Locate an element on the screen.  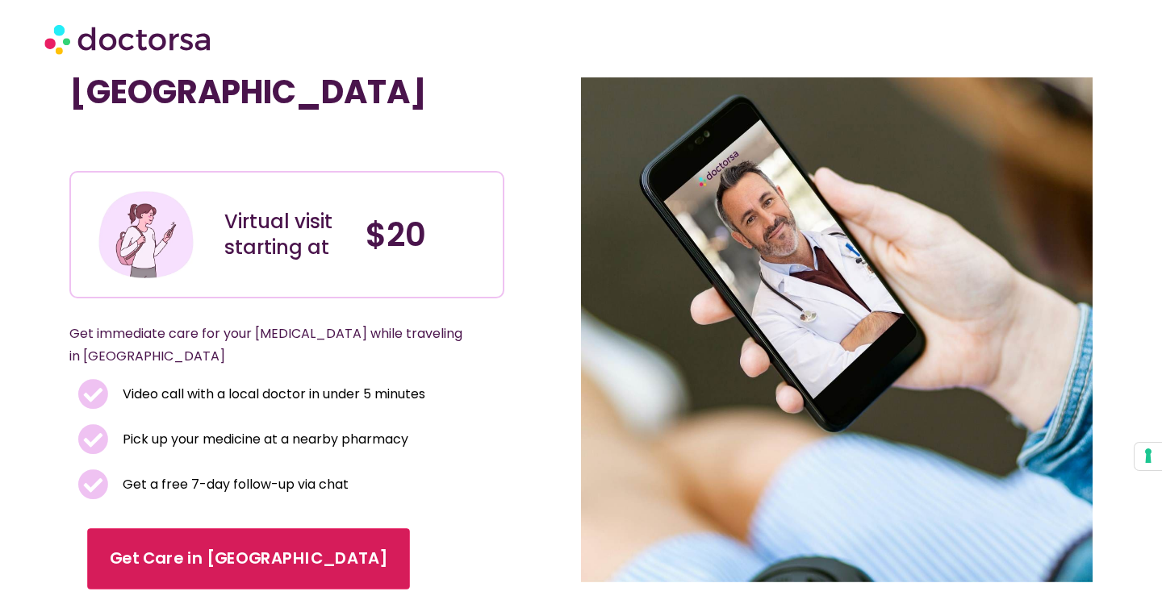
button: Your consent preferences for tracking technologies is located at coordinates (1148, 457).